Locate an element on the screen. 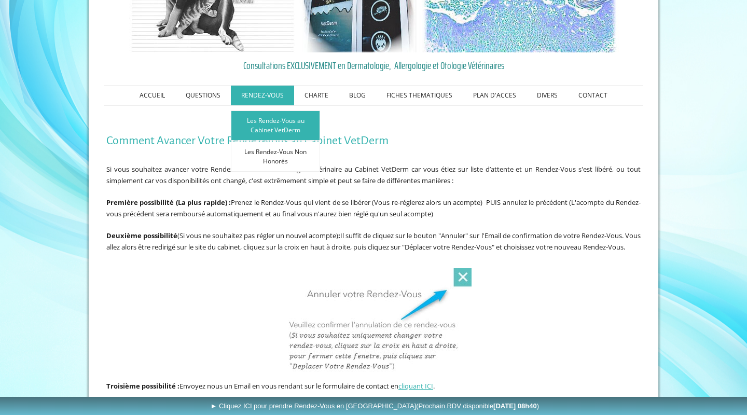 The height and width of the screenshot is (415, 747). a: DIVERS is located at coordinates (547, 95).